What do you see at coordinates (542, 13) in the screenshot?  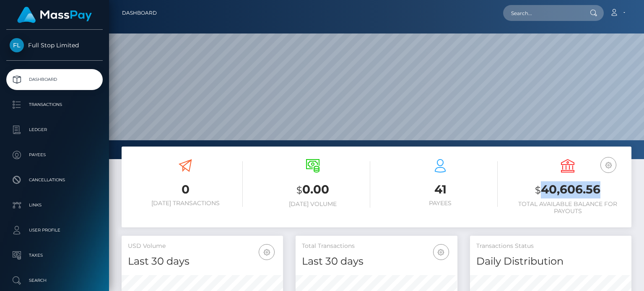 I see `input: Search...` at bounding box center [542, 13].